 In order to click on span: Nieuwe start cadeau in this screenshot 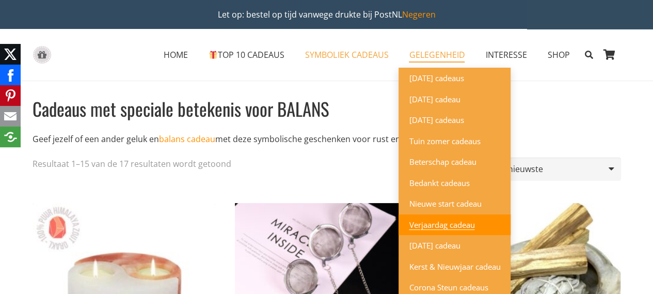, I will do `click(445, 203)`.